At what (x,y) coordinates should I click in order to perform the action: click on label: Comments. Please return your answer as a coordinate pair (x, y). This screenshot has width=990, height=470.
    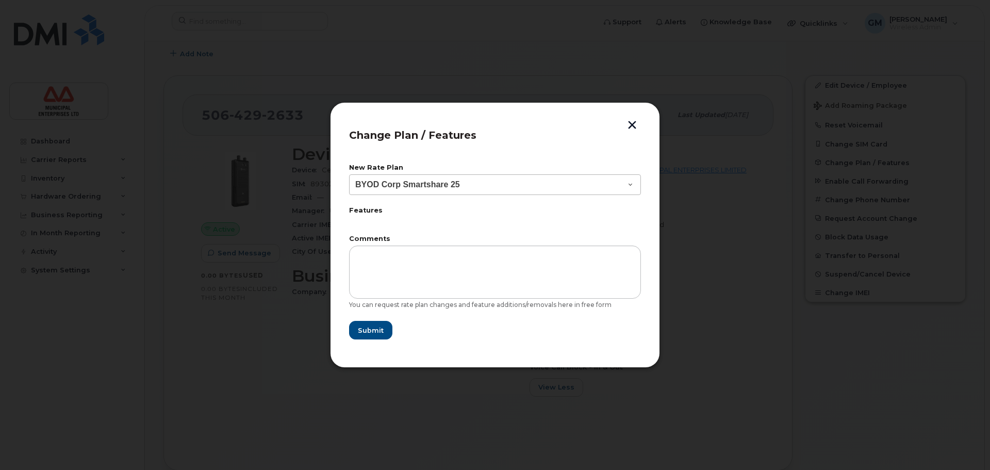
    Looking at the image, I should click on (495, 239).